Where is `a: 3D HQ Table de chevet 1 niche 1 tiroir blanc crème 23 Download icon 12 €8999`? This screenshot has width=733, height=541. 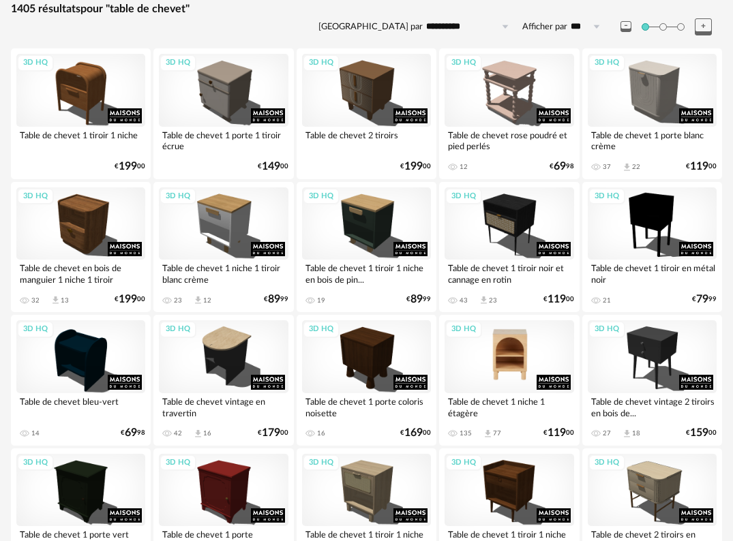 a: 3D HQ Table de chevet 1 niche 1 tiroir blanc crème 23 Download icon 12 €8999 is located at coordinates (223, 248).